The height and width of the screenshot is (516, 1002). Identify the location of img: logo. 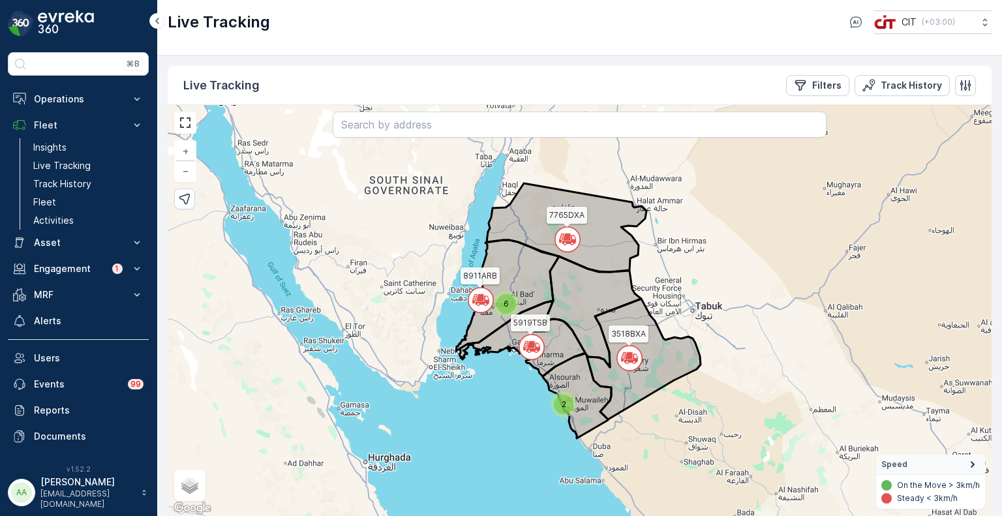
(21, 23).